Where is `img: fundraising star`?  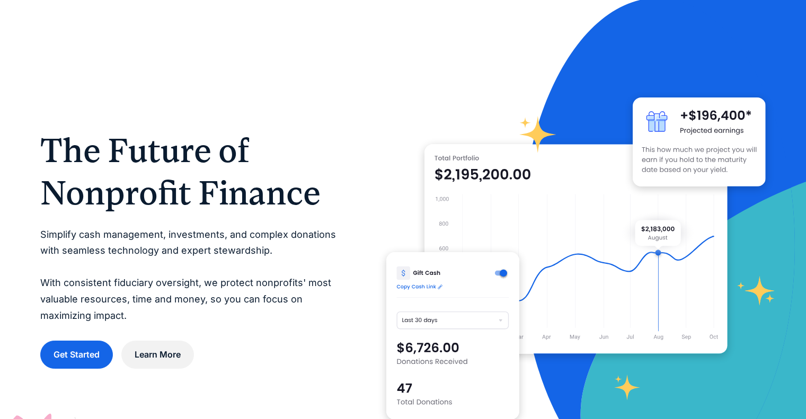
img: fundraising star is located at coordinates (756, 291).